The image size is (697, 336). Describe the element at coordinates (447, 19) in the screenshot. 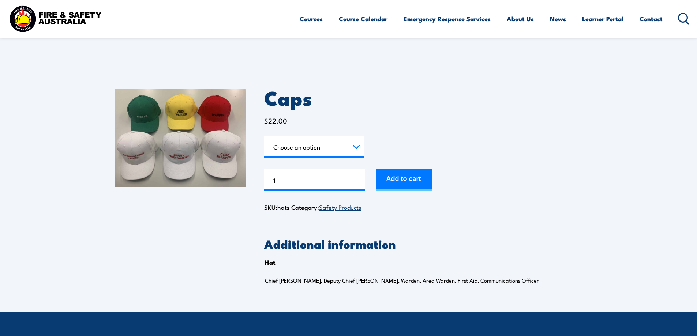

I see `a: Emergency Response Services` at that location.